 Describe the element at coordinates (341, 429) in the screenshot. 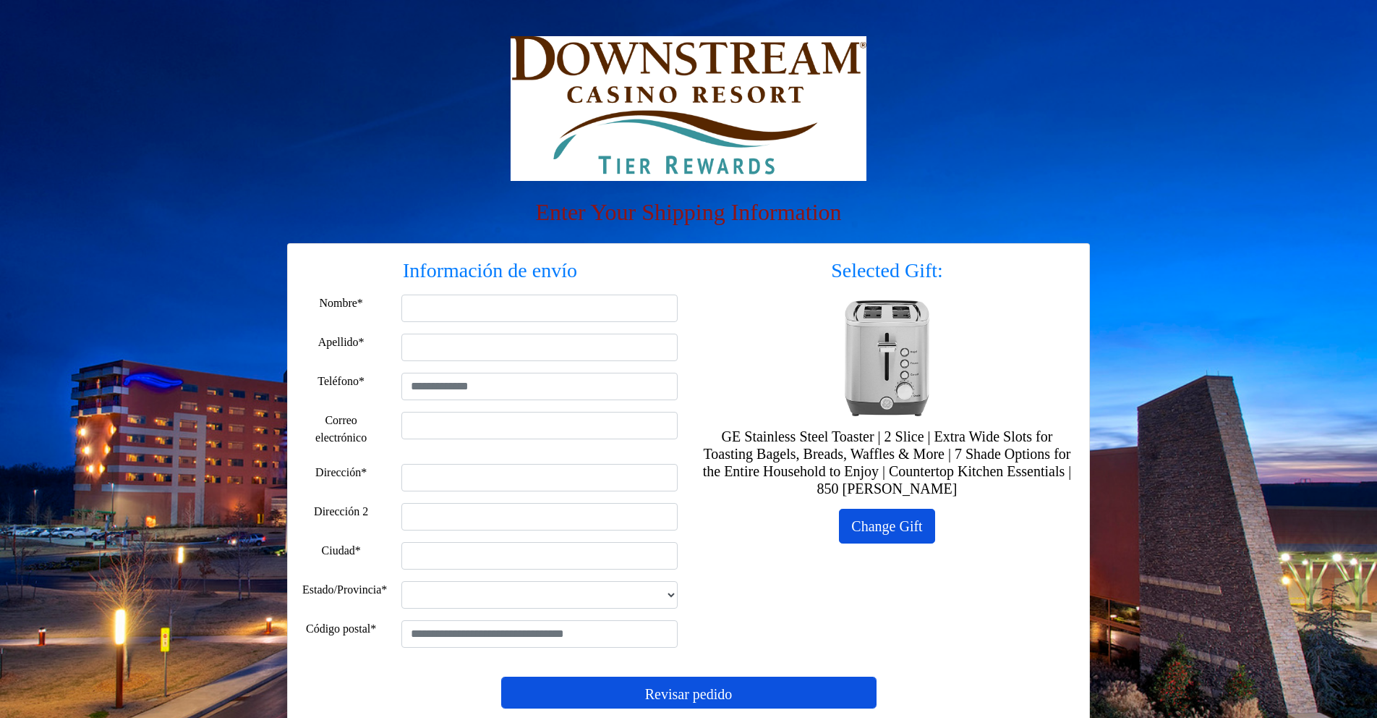

I see `label: Correo electrónico` at that location.